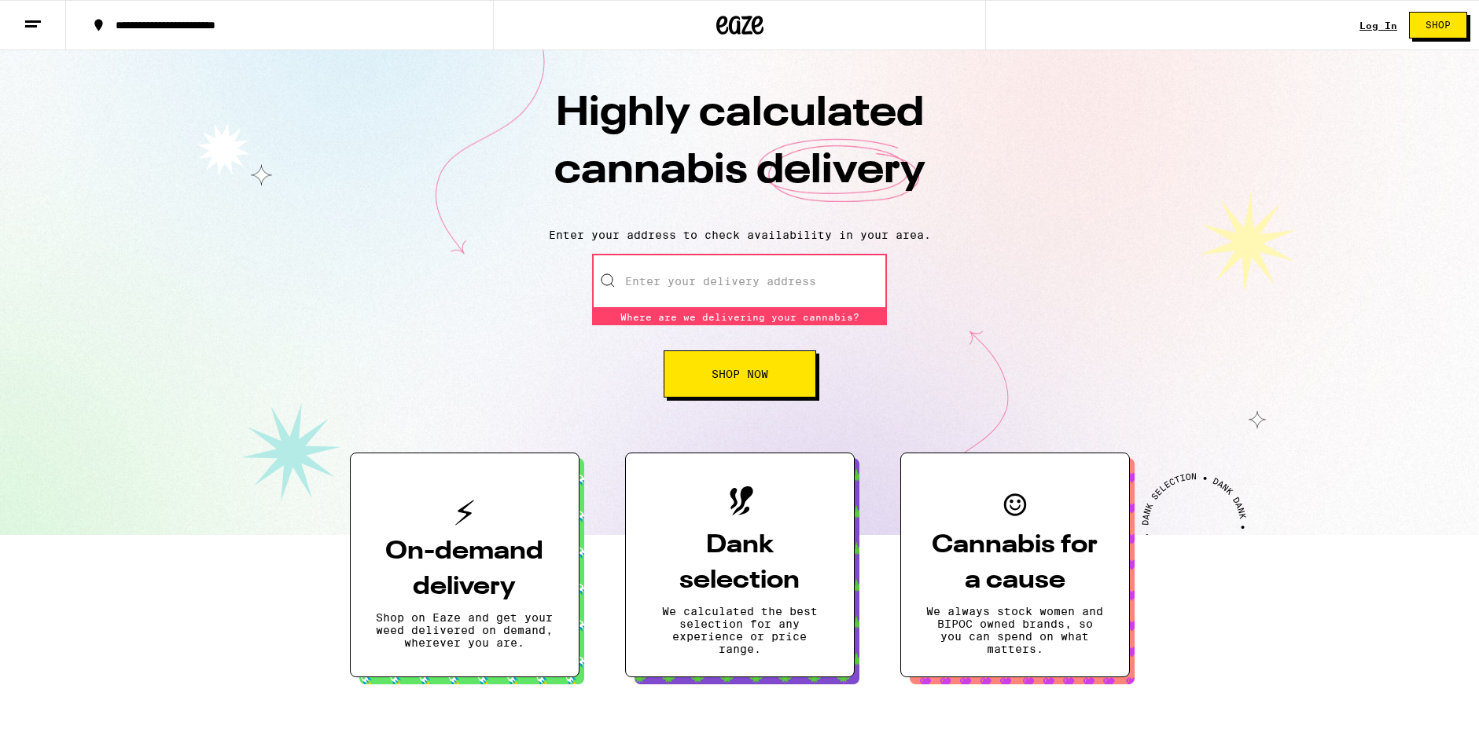 Image resolution: width=1479 pixels, height=744 pixels. What do you see at coordinates (1015, 565) in the screenshot?
I see `button: Cannabis for a causeWe always stock women and BIPOC owned brands, so you can spend on what matters.` at bounding box center [1015, 565].